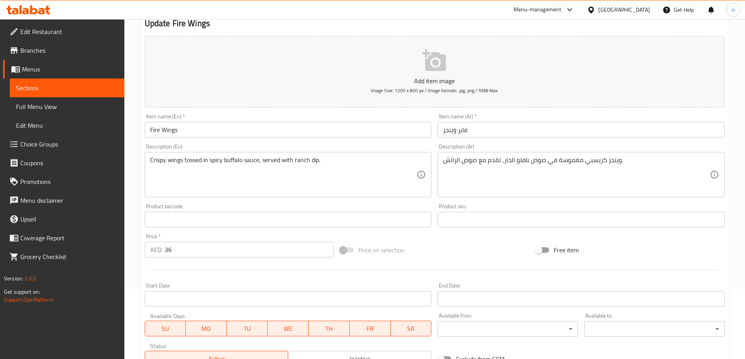 The width and height of the screenshot is (745, 359). Describe the element at coordinates (64, 50) in the screenshot. I see `a: Branches` at that location.